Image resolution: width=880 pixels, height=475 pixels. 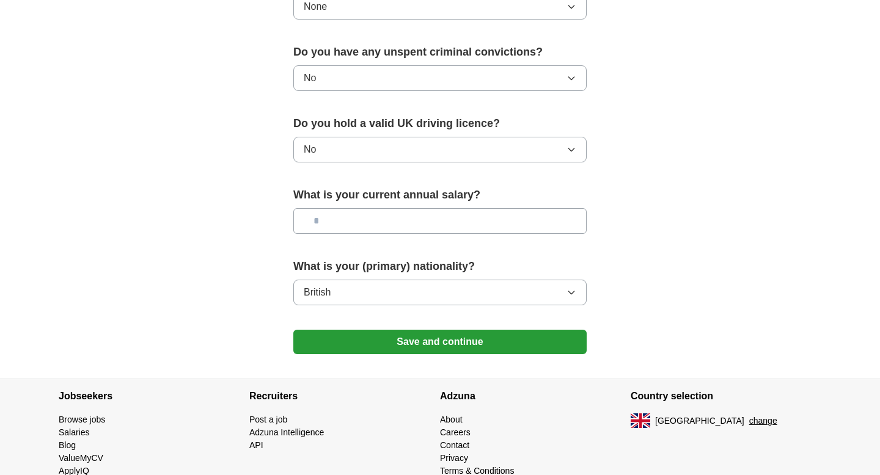 What do you see at coordinates (268, 420) in the screenshot?
I see `a: Post a job` at bounding box center [268, 420].